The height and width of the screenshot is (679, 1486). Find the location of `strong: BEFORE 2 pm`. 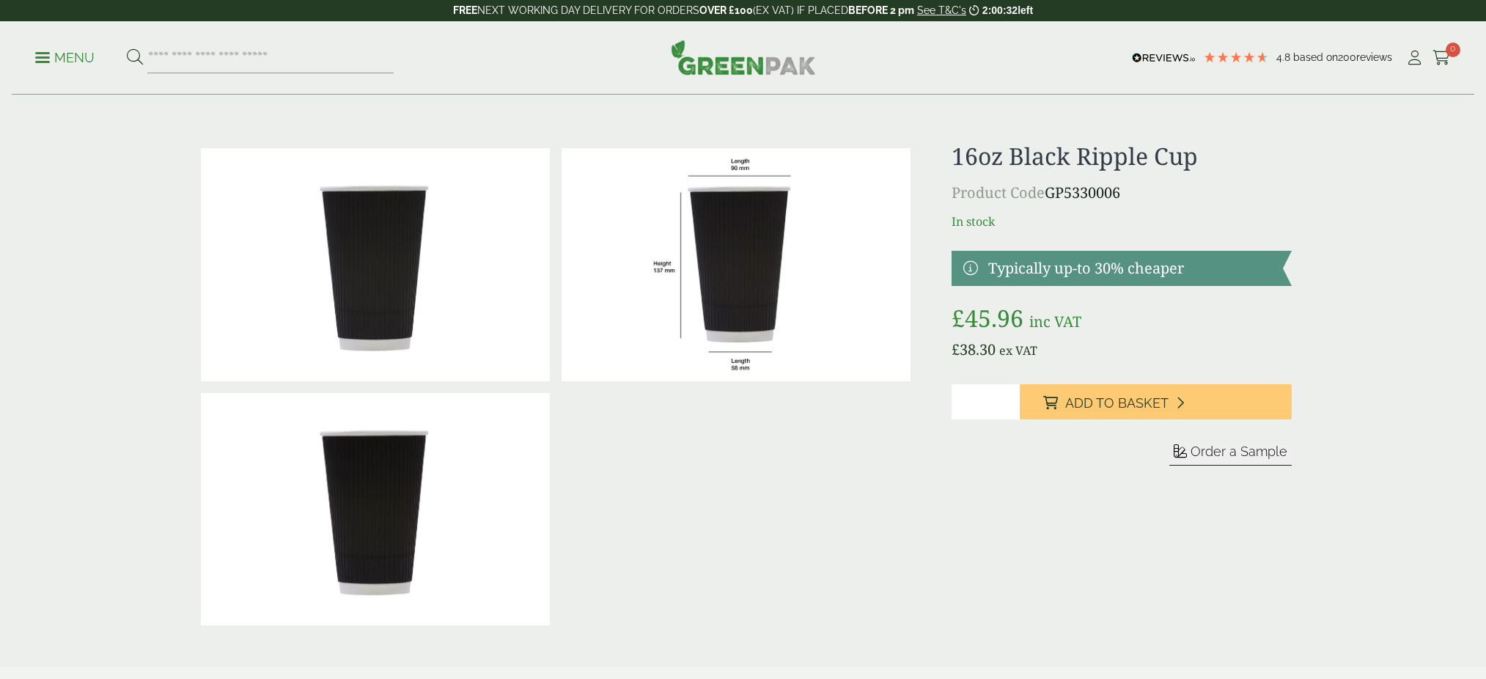

strong: BEFORE 2 pm is located at coordinates (881, 10).